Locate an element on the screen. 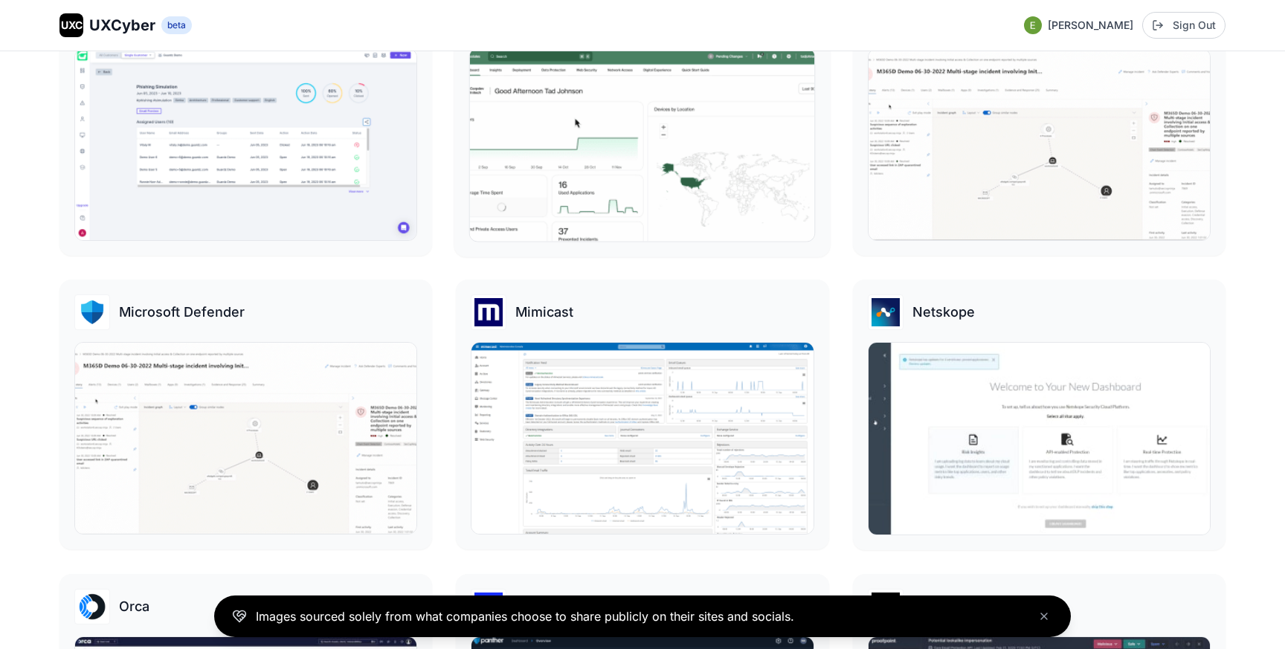  span: UXCyber is located at coordinates (122, 25).